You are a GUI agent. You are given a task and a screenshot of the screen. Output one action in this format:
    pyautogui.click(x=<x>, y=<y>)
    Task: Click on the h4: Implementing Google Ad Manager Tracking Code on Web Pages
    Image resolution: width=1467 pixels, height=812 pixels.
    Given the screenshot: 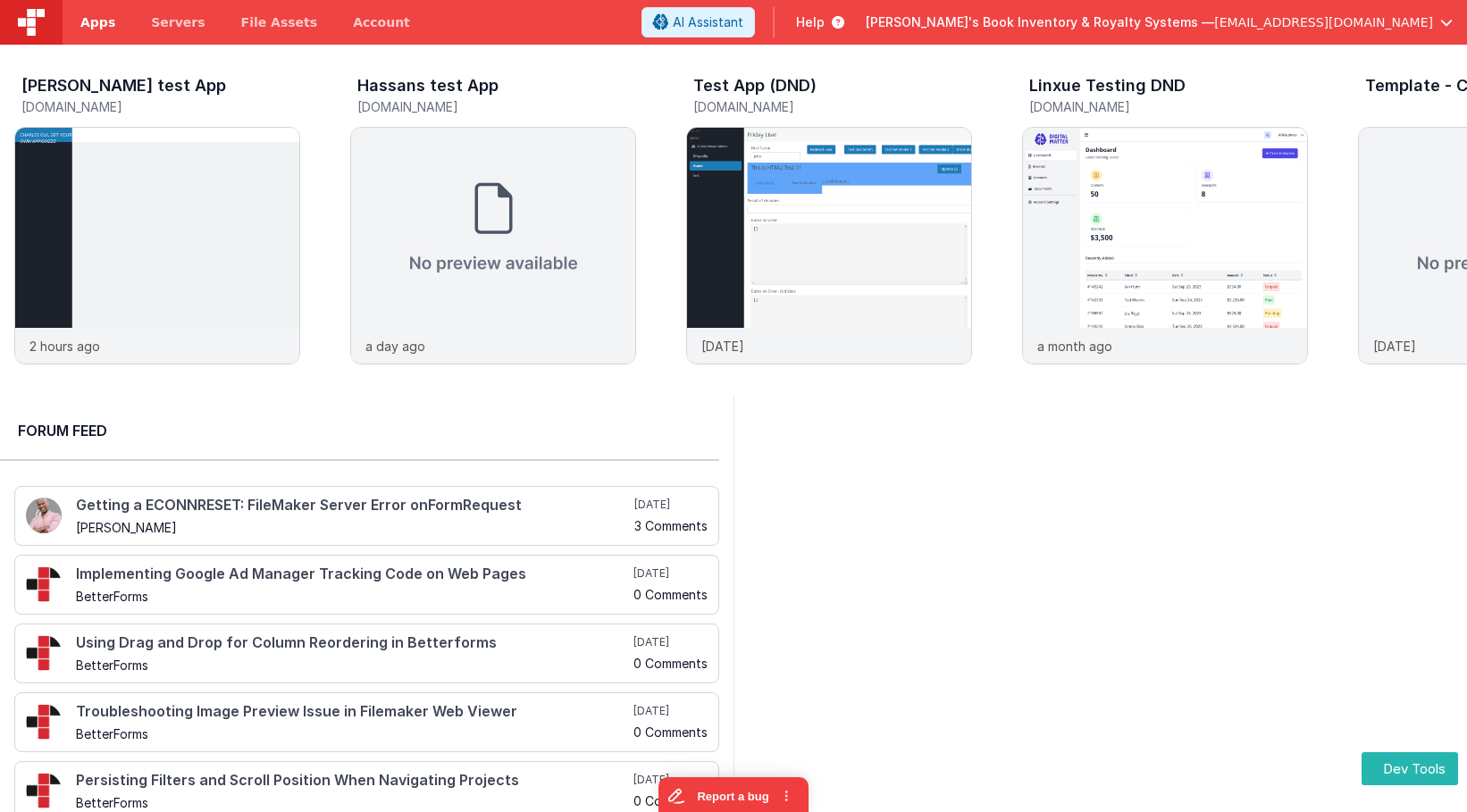 What is the action you would take?
    pyautogui.click(x=353, y=574)
    